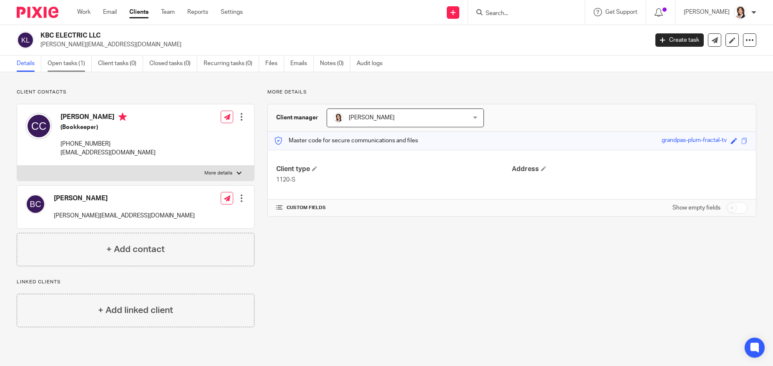  I want to click on h5: (Bookkeeper), so click(108, 127).